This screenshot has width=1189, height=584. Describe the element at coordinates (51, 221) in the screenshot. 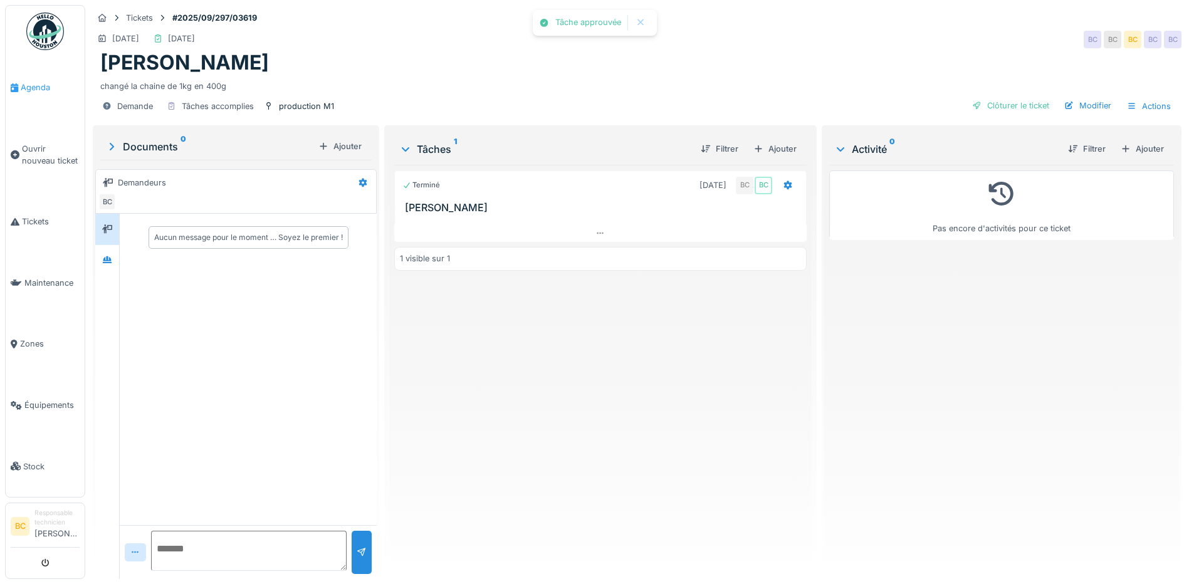

I see `span: Tickets` at that location.